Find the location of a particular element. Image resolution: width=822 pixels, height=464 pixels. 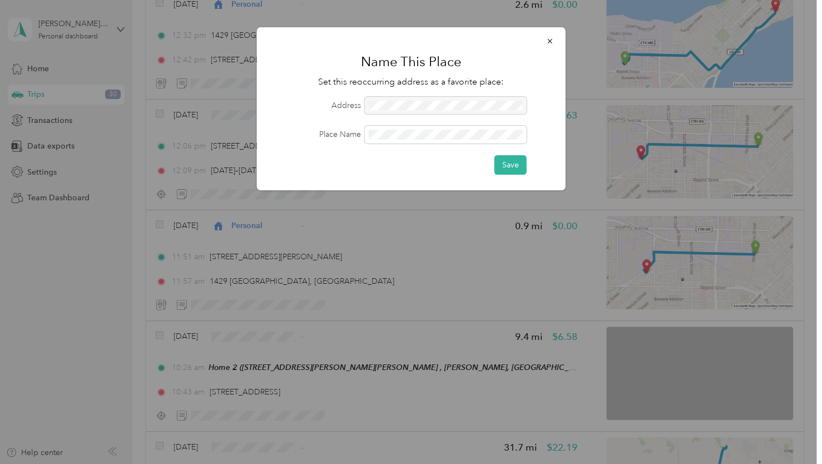

p: Set this reoccurring address as a favorite place: is located at coordinates (411, 82).